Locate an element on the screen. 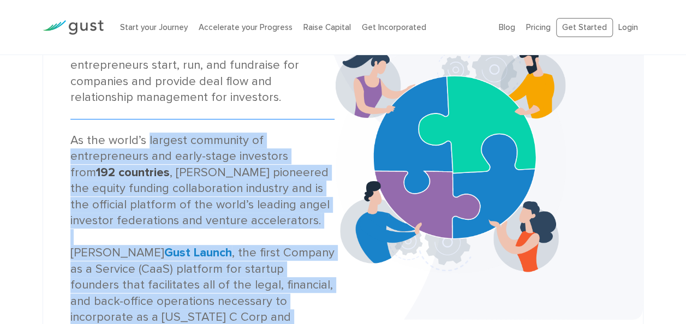  strong: 192 countries is located at coordinates (133, 172).